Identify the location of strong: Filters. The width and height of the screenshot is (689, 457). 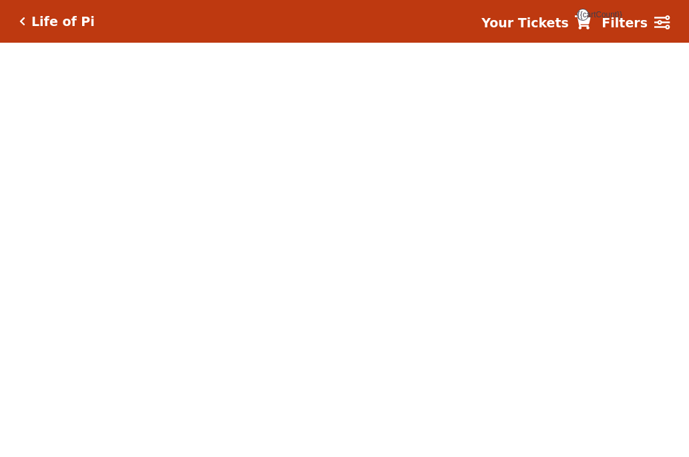
(624, 23).